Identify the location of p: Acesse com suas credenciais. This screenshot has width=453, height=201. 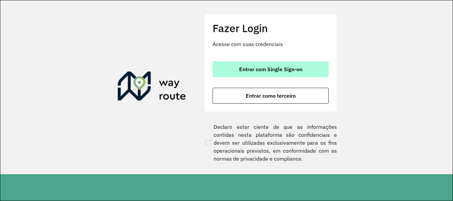
(271, 44).